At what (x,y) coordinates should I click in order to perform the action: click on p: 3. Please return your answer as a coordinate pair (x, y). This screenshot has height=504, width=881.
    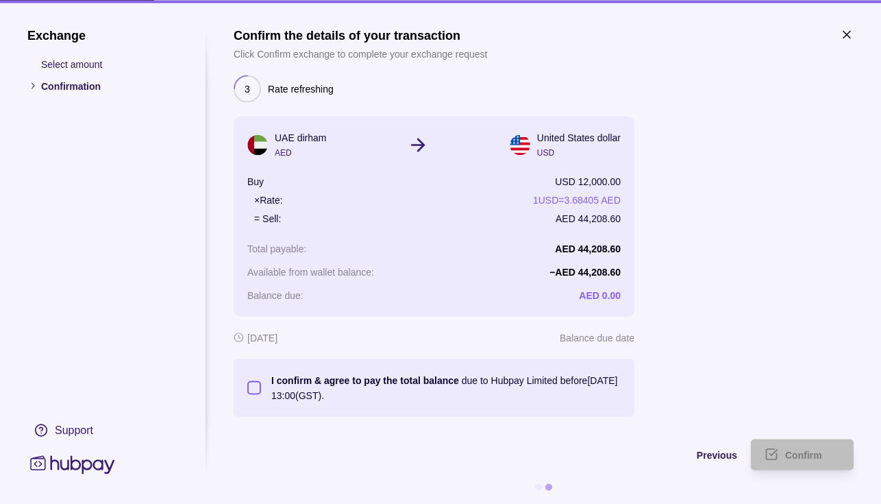
    Looking at the image, I should click on (247, 88).